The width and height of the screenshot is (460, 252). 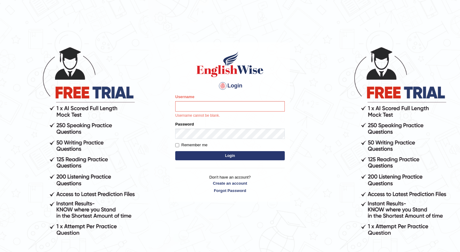 What do you see at coordinates (230, 183) in the screenshot?
I see `p: Don't have an account?` at bounding box center [230, 183].